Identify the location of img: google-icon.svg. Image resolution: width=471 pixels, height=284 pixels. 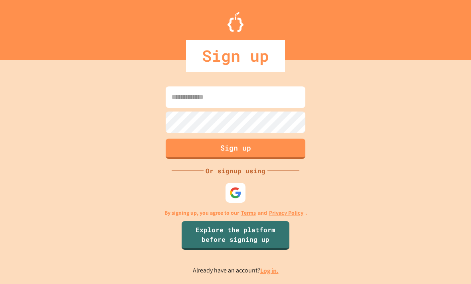
(235, 193).